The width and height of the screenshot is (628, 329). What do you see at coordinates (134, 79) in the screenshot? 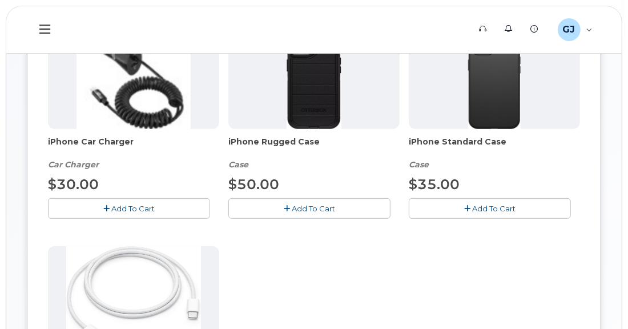
I see `img: iphonesecg.jpg` at bounding box center [134, 79].